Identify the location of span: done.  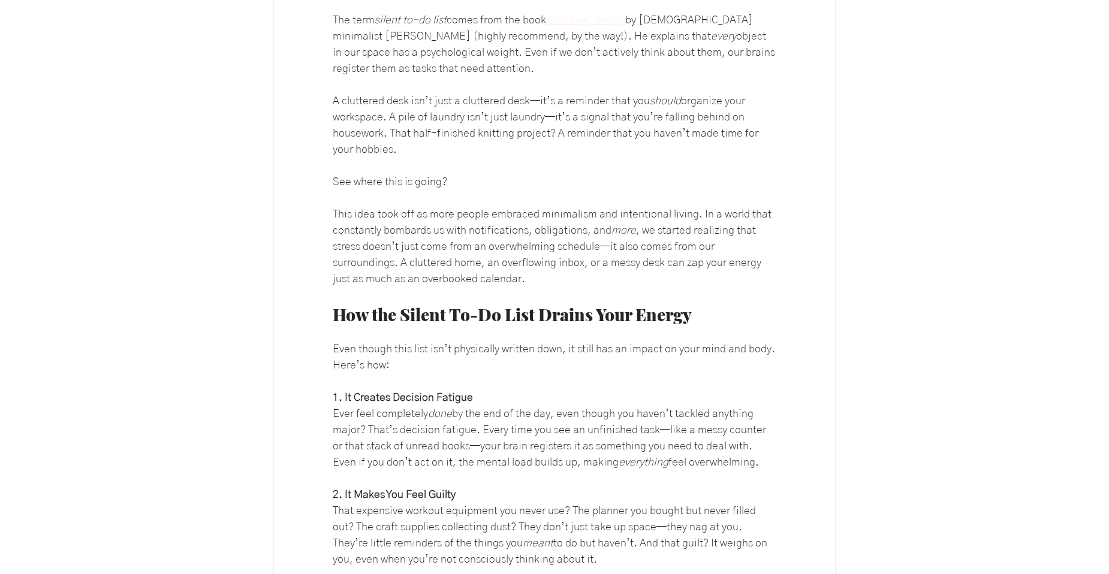
(440, 414).